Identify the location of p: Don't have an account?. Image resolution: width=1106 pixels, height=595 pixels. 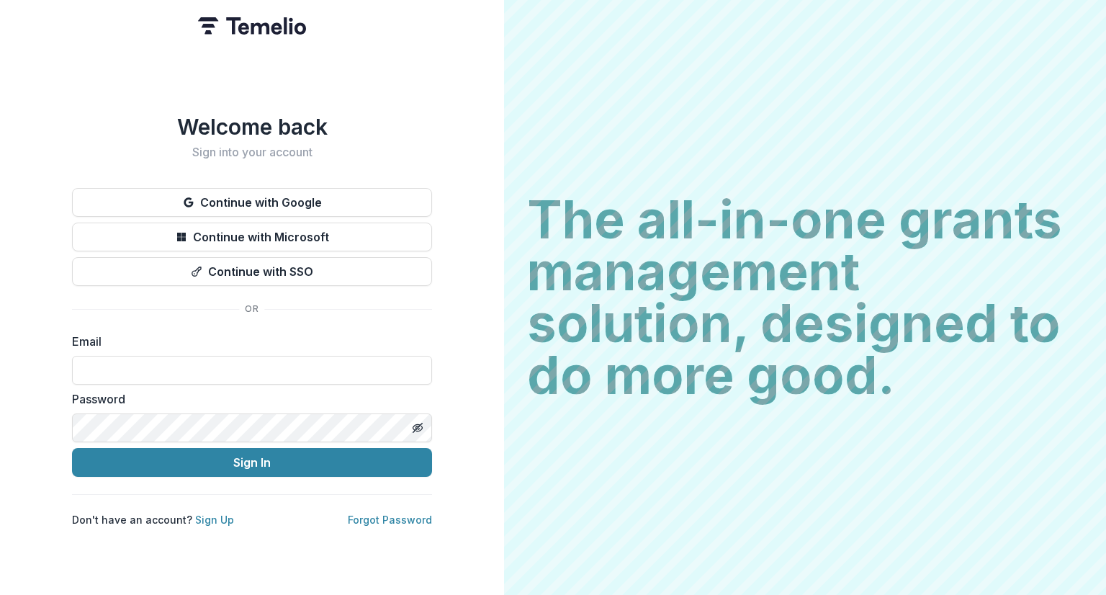
(153, 519).